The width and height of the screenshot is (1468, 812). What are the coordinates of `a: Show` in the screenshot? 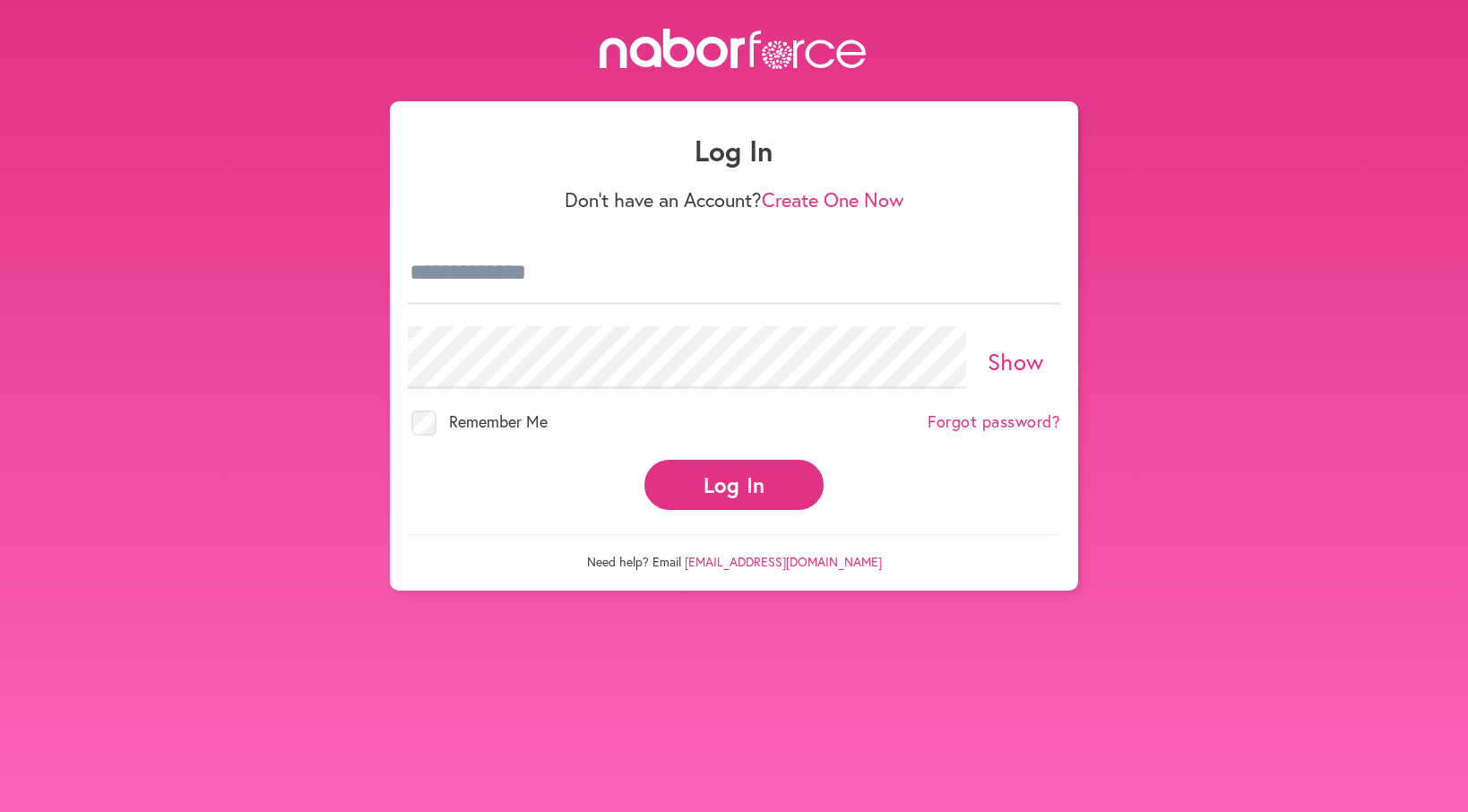 It's located at (1016, 362).